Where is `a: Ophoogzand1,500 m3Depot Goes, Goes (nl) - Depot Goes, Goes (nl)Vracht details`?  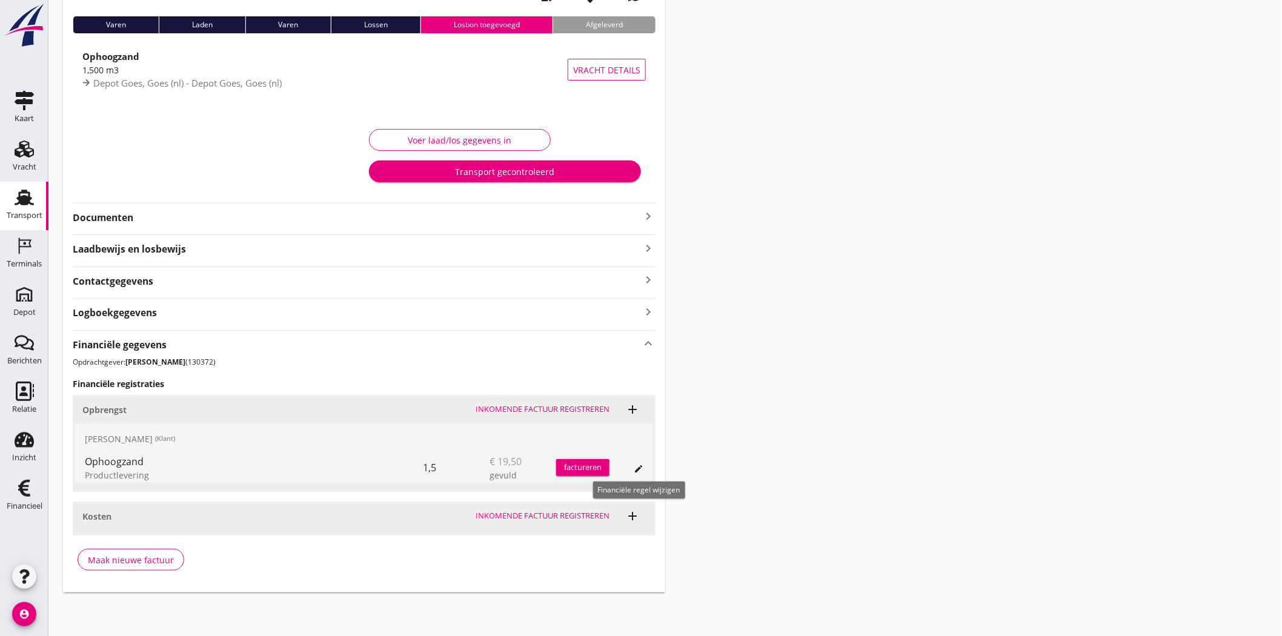 a: Ophoogzand1,500 m3Depot Goes, Goes (nl) - Depot Goes, Goes (nl)Vracht details is located at coordinates (364, 70).